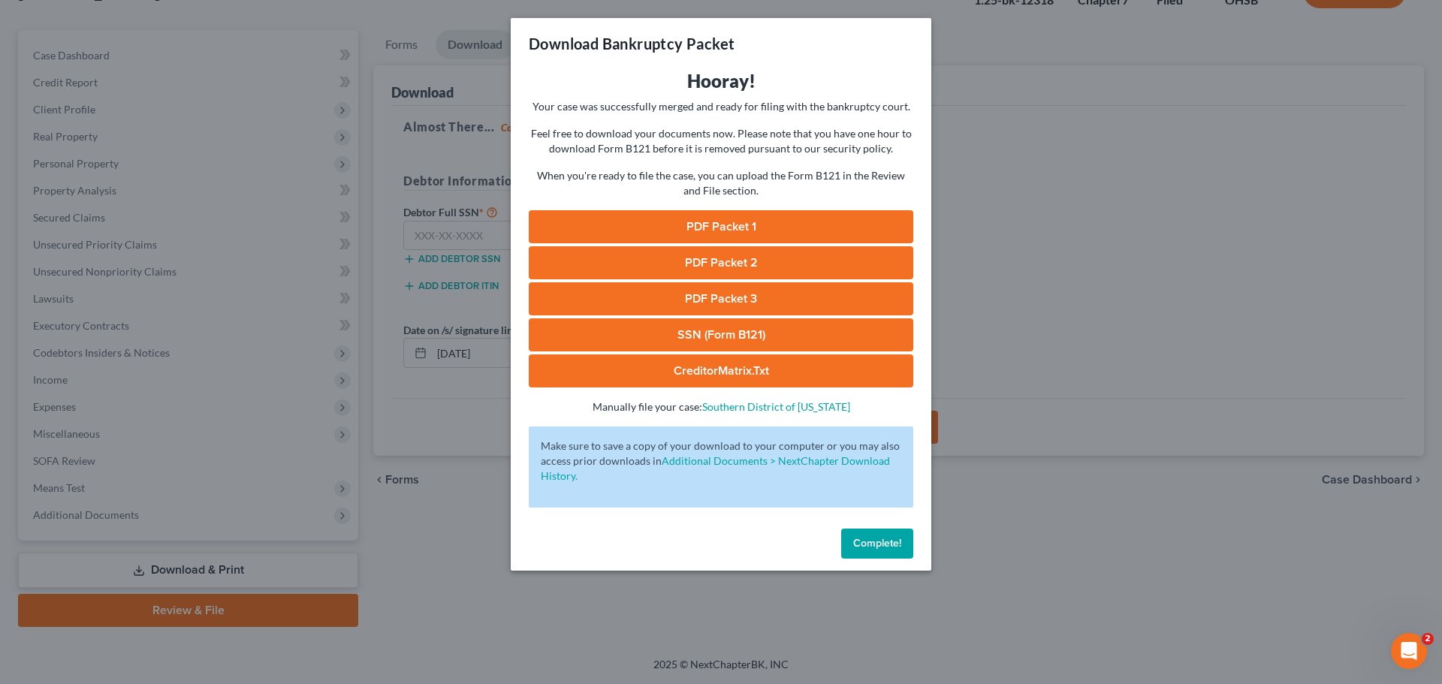 The image size is (1442, 684). What do you see at coordinates (721, 299) in the screenshot?
I see `a: PDF Packet 3` at bounding box center [721, 299].